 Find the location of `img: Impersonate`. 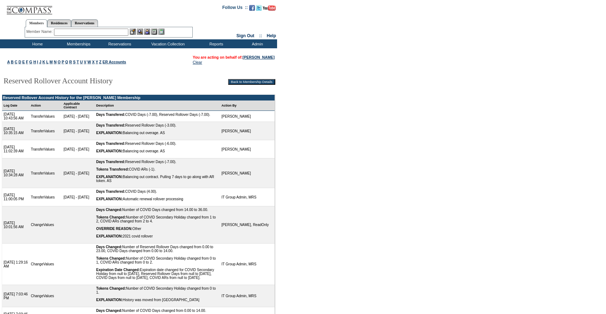

img: Impersonate is located at coordinates (147, 31).